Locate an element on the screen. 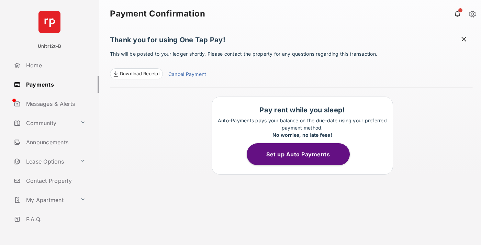 The height and width of the screenshot is (245, 481). a: Home is located at coordinates (55, 65).